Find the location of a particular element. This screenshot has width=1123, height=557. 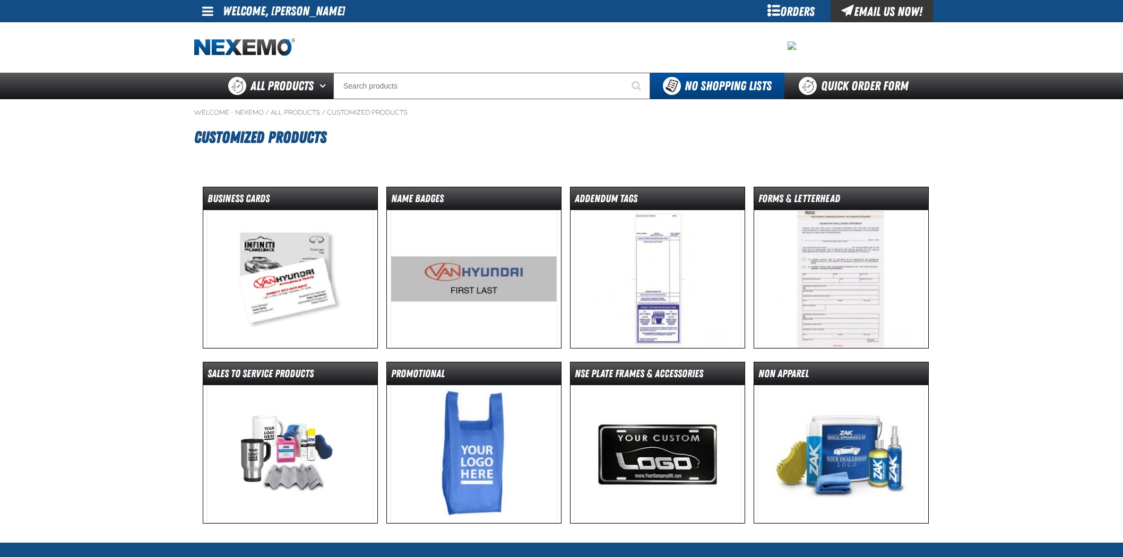

a: All Products is located at coordinates (295, 113).